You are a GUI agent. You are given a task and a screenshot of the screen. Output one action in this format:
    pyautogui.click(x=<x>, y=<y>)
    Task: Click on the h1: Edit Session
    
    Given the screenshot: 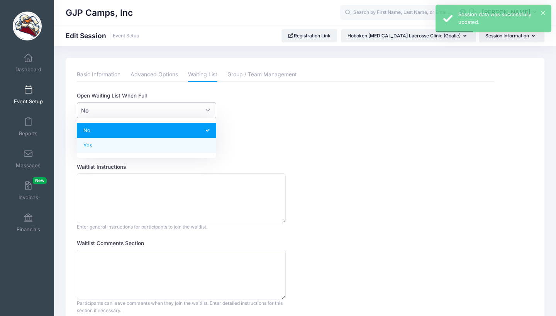 What is the action you would take?
    pyautogui.click(x=102, y=36)
    